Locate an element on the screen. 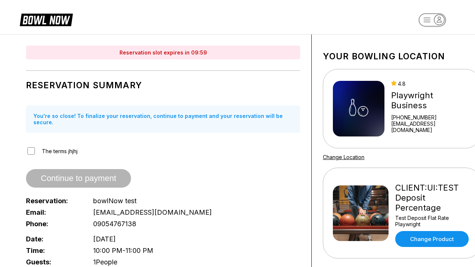 Image resolution: width=475 pixels, height=267 pixels. img: CLIENT:UI:TEST Deposit Percentage is located at coordinates (361, 213).